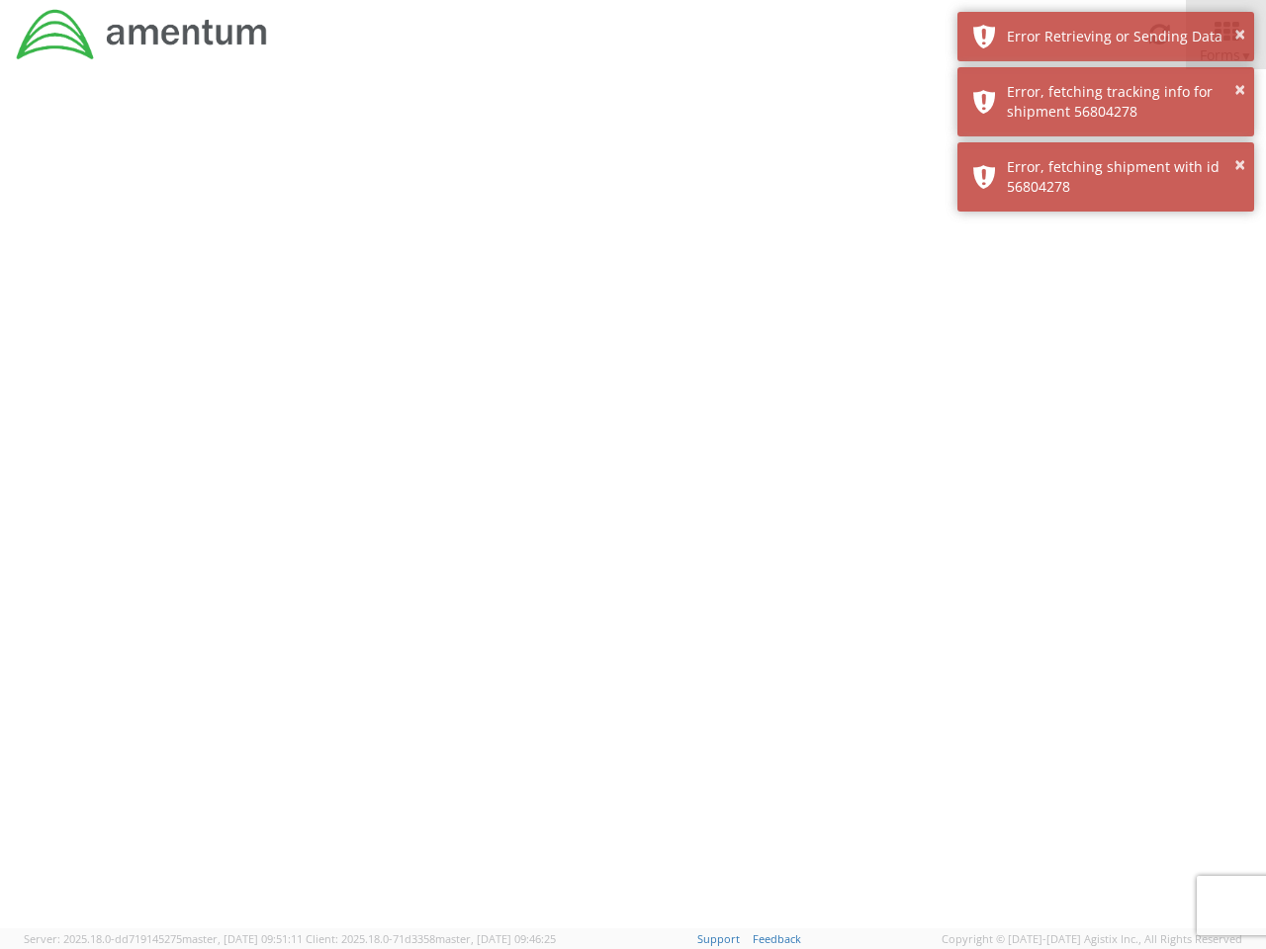 This screenshot has width=1266, height=949. What do you see at coordinates (142, 35) in the screenshot?
I see `img: dyn-intl-logo-049831509241104b2a82.png` at bounding box center [142, 35].